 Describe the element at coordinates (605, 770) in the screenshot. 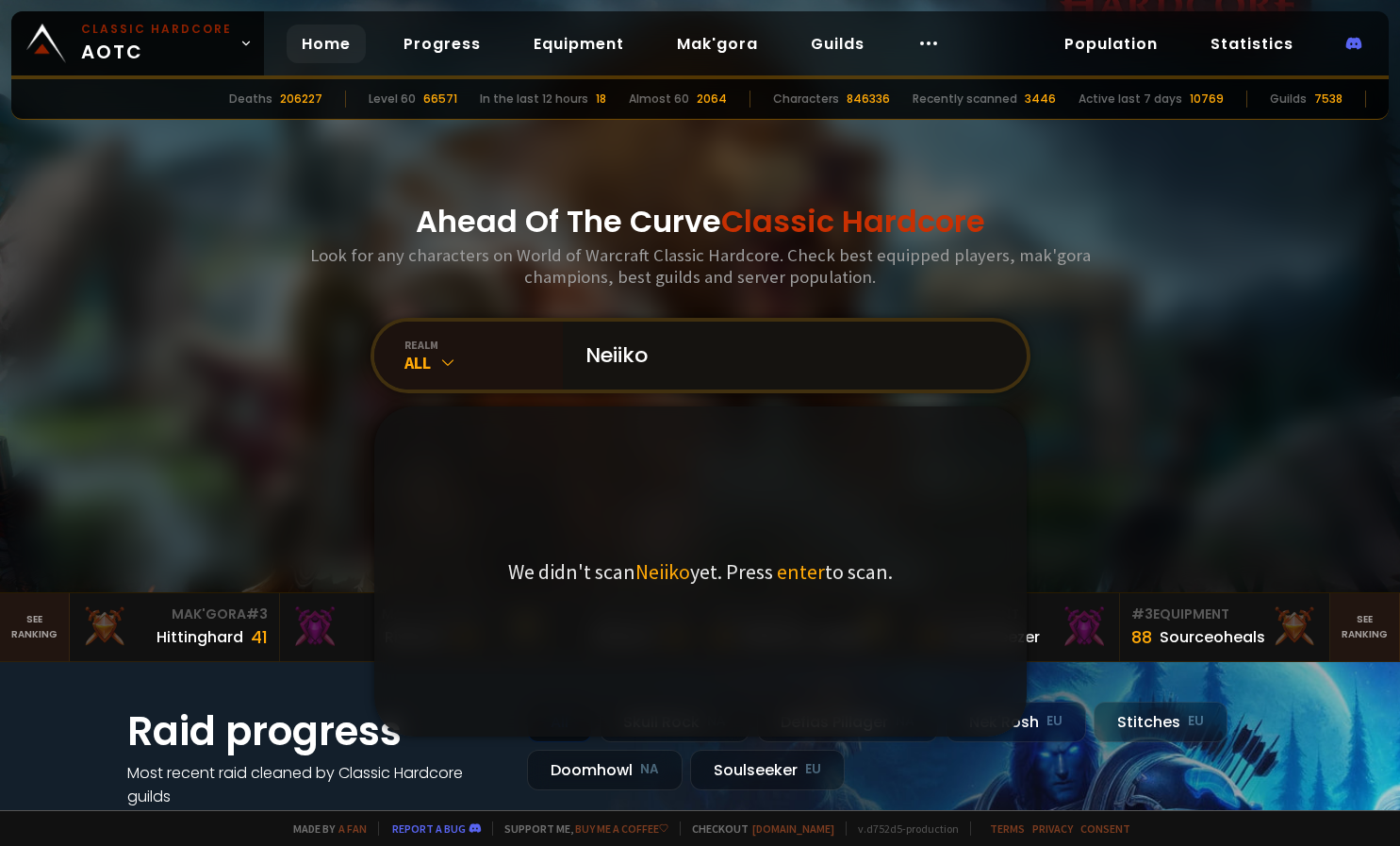

I see `div: Doomhowl` at that location.